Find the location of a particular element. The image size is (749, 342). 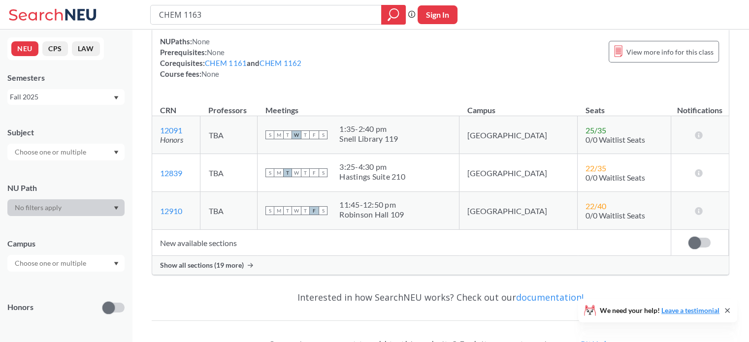

td: New available sections is located at coordinates (411, 243).